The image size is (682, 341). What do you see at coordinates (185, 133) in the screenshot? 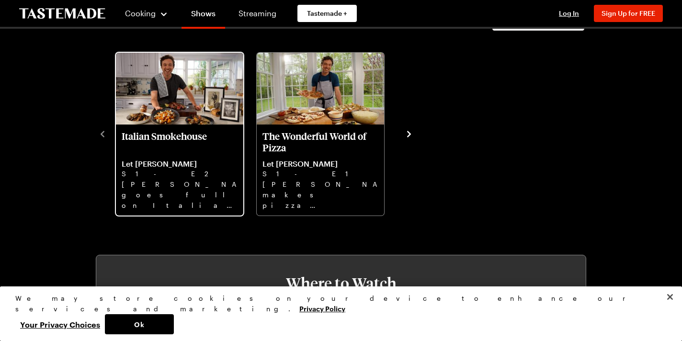
I see `div: 1 / 2` at bounding box center [185, 133].